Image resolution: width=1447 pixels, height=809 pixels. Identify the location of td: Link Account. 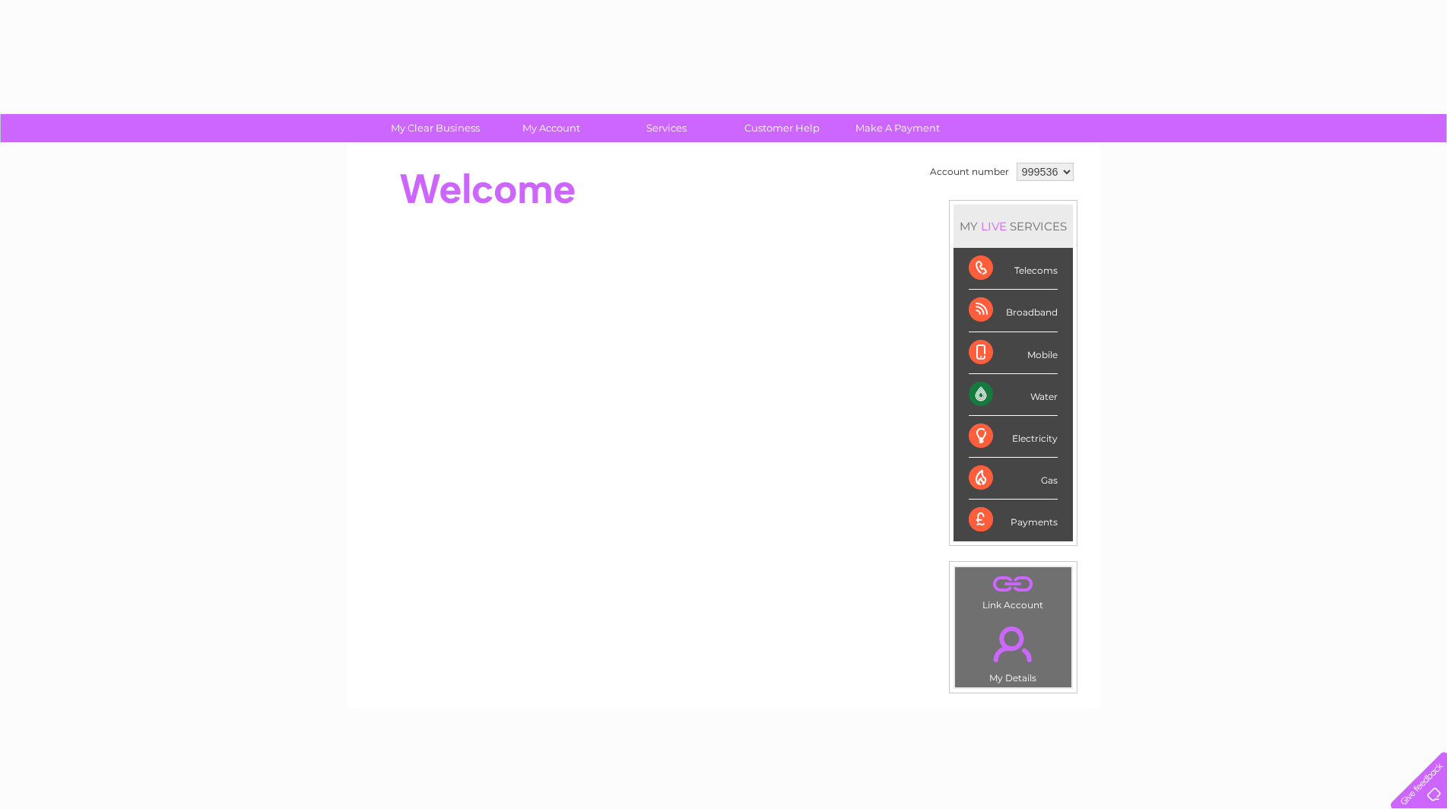
(1013, 590).